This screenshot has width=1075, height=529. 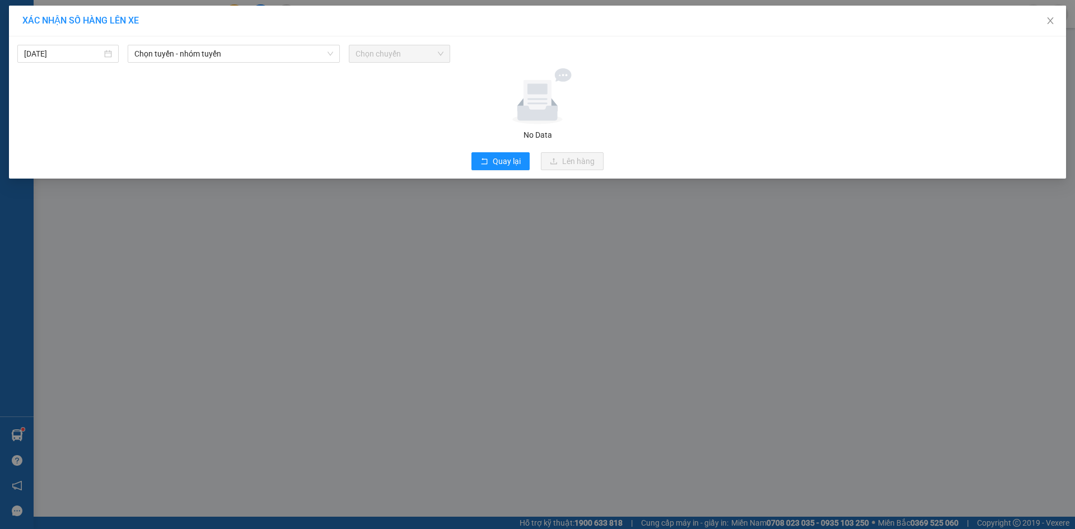 I want to click on span: Chọn tuyến - nhóm tuyến, so click(x=233, y=54).